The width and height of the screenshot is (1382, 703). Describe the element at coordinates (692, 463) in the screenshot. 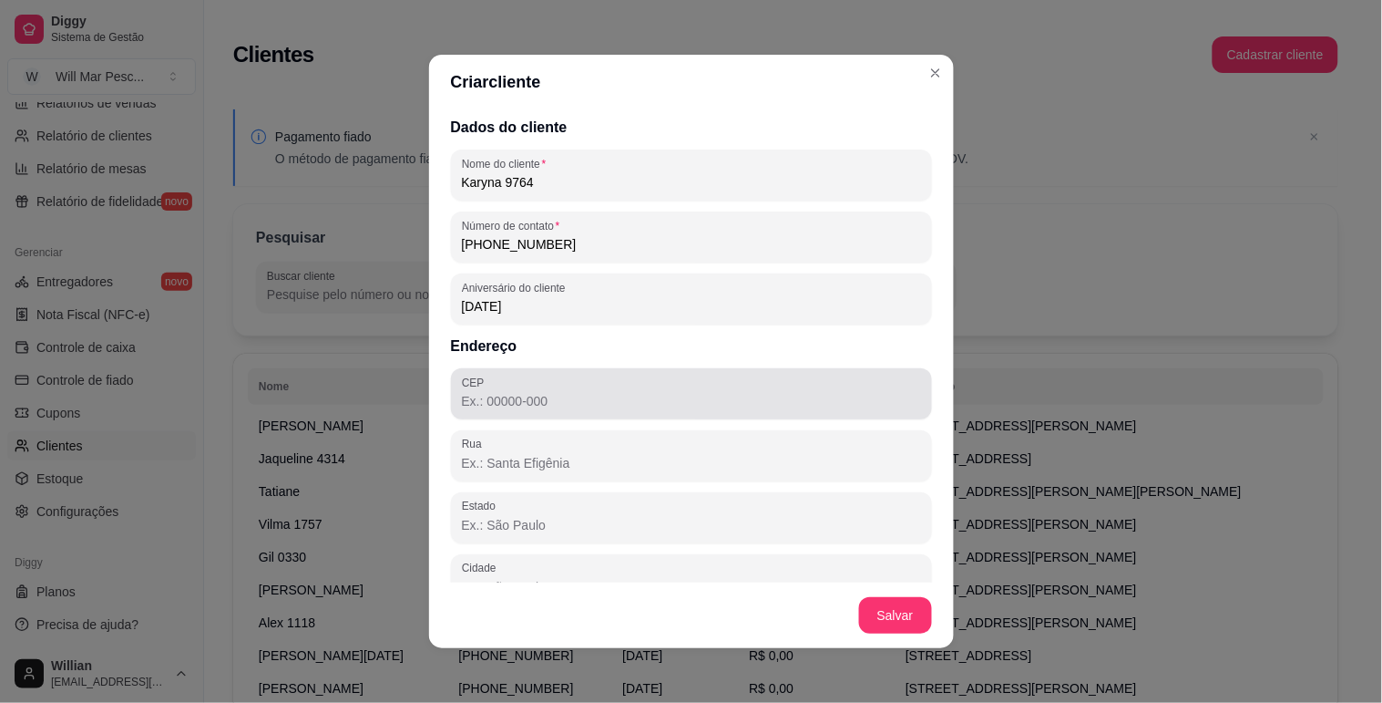

I see `input: Rua` at that location.